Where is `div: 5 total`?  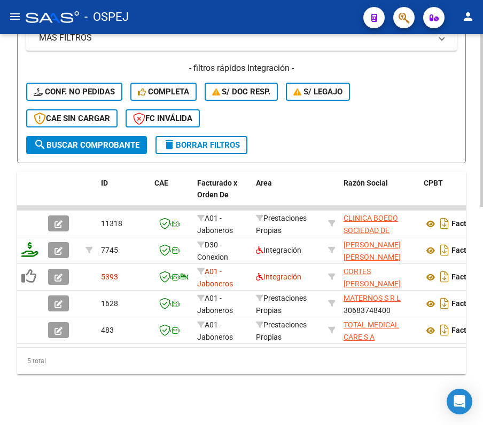
div: 5 total is located at coordinates (241, 361).